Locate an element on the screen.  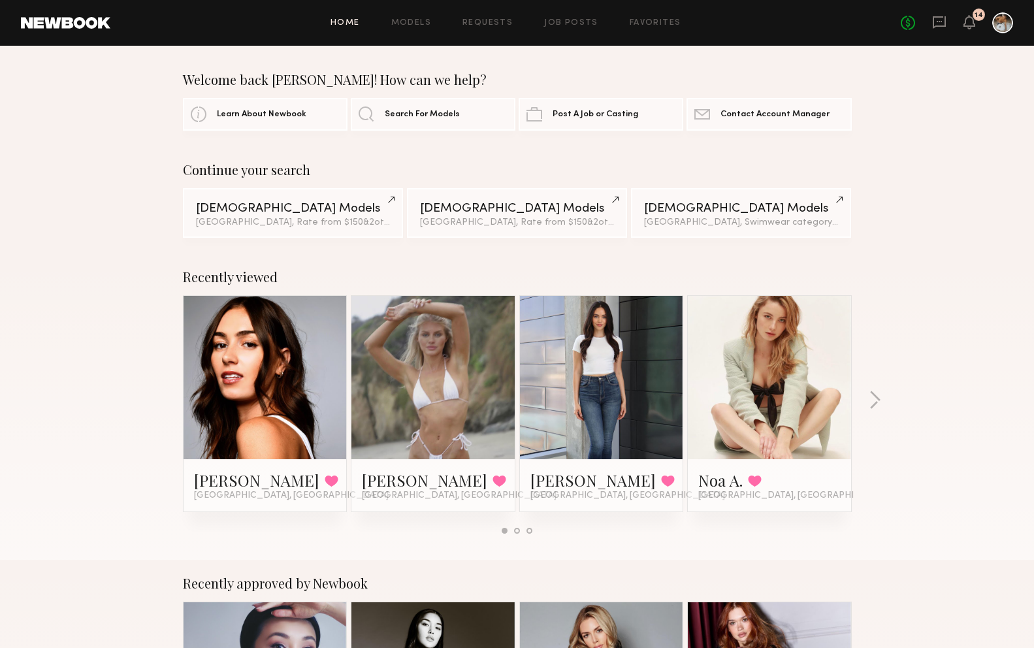
a: Contact Account Manager is located at coordinates (768, 114).